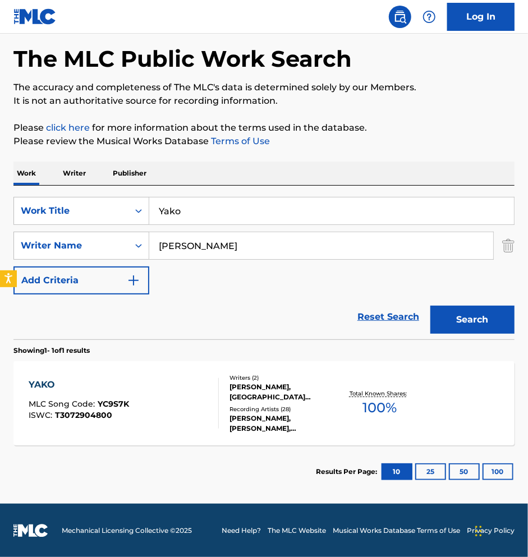  What do you see at coordinates (41, 415) in the screenshot?
I see `span: ISWC :` at bounding box center [41, 415].